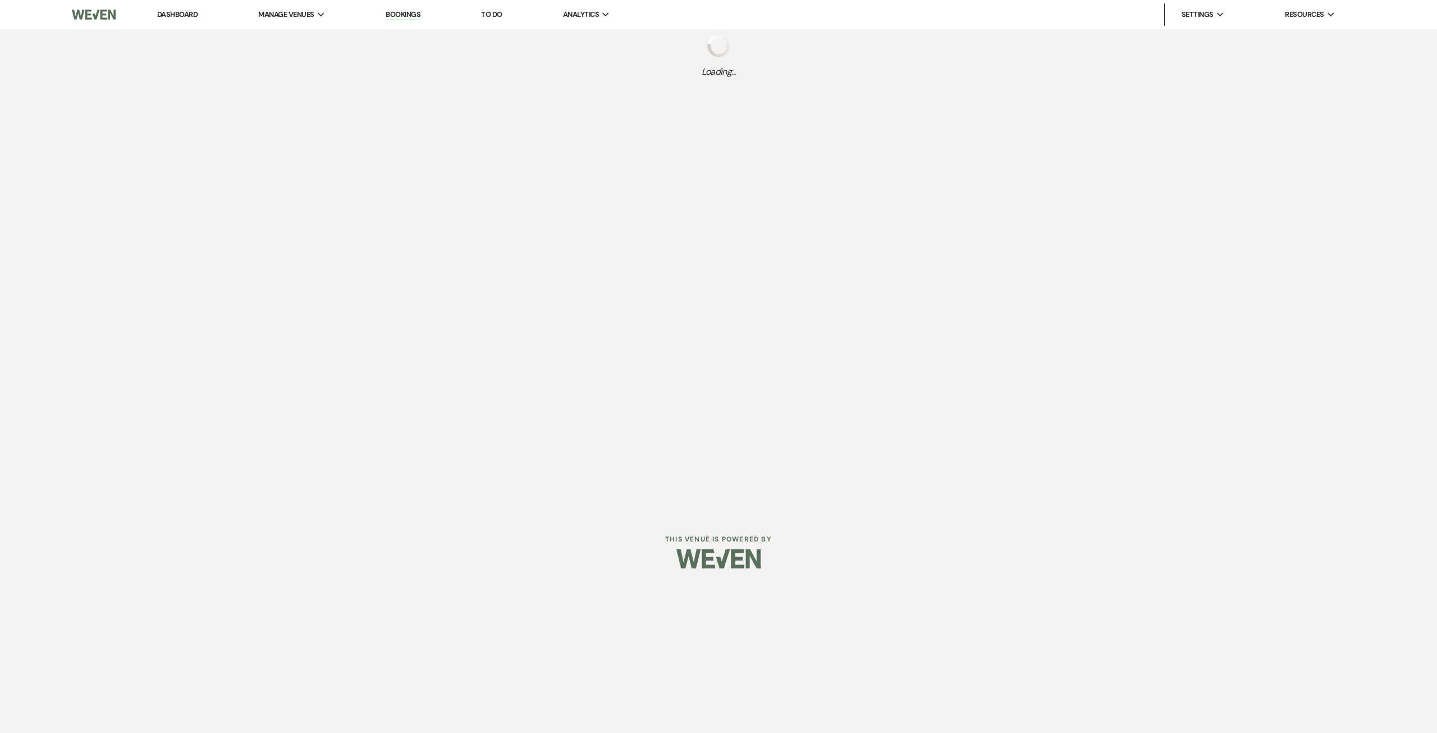 Image resolution: width=1437 pixels, height=733 pixels. I want to click on span: Loading..., so click(719, 72).